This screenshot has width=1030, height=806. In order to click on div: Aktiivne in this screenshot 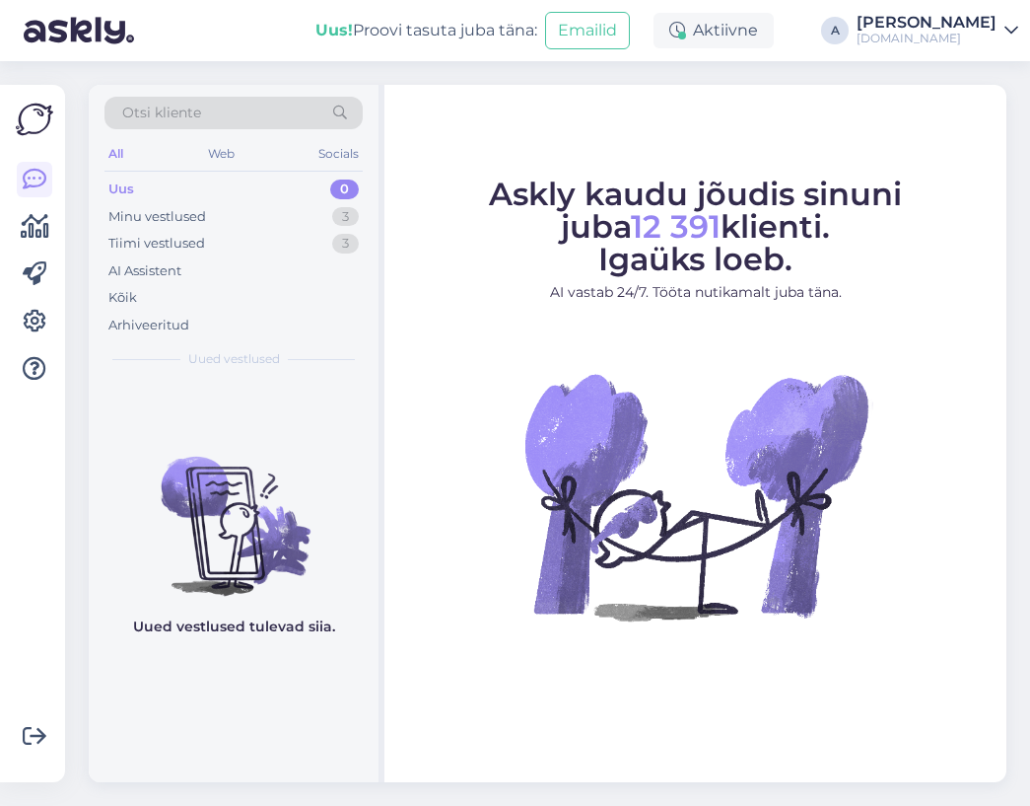, I will do `click(714, 31)`.